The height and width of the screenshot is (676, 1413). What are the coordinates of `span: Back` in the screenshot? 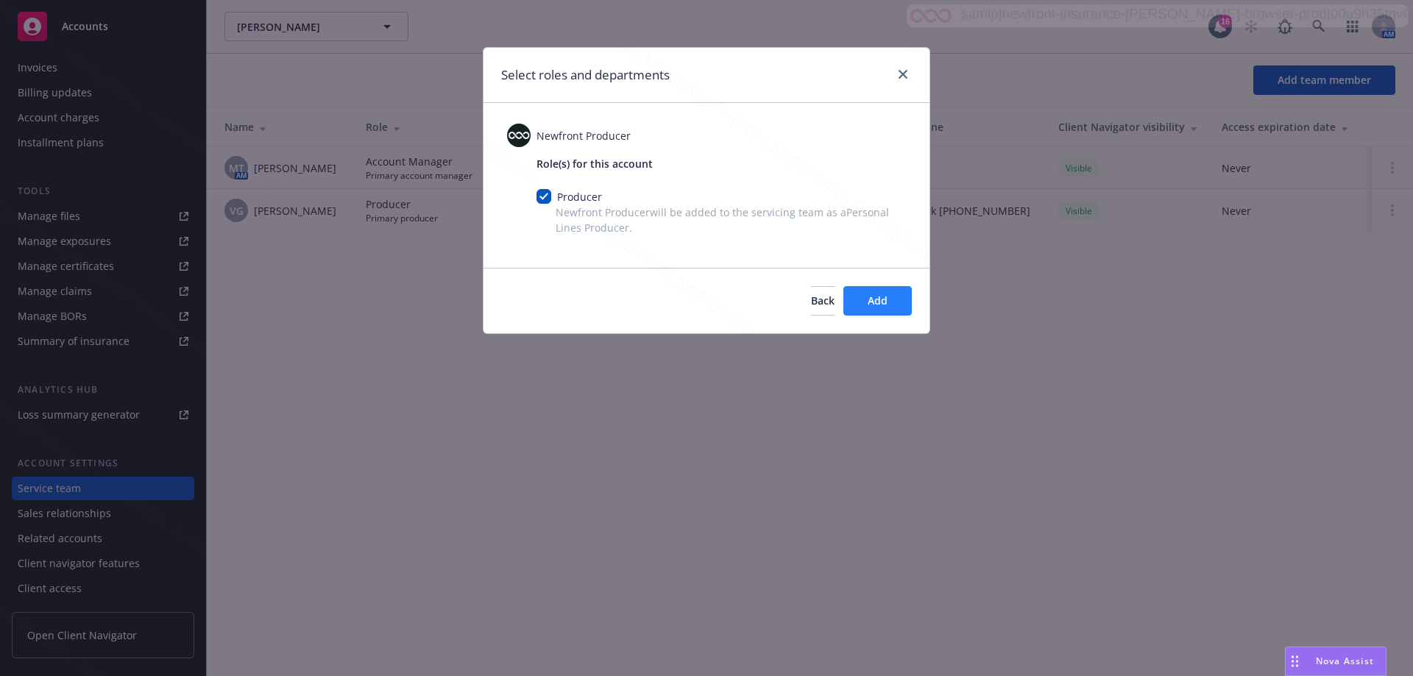 It's located at (823, 300).